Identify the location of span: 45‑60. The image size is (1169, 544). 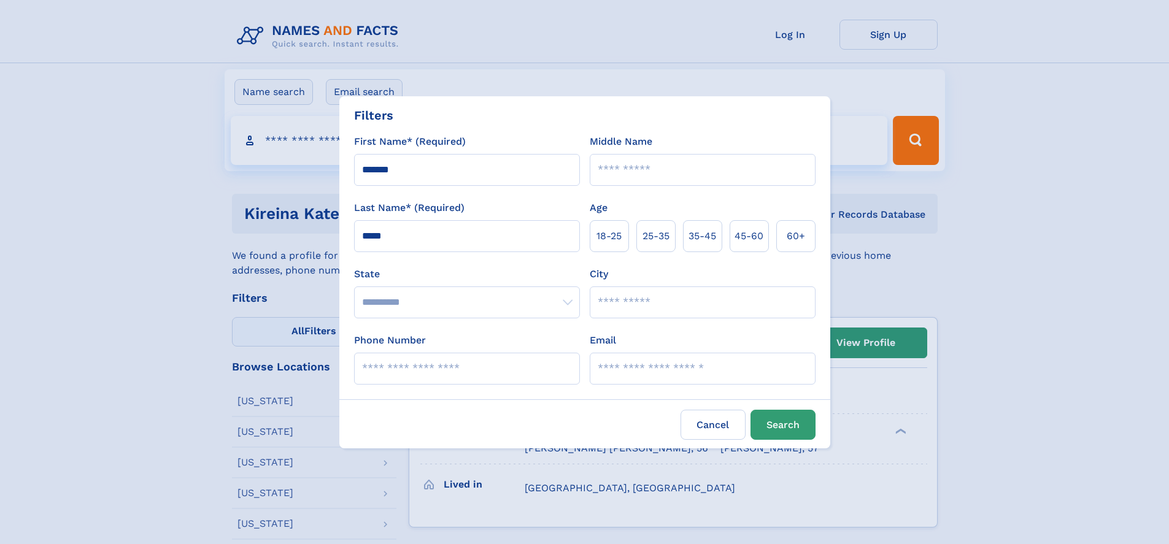
(748, 236).